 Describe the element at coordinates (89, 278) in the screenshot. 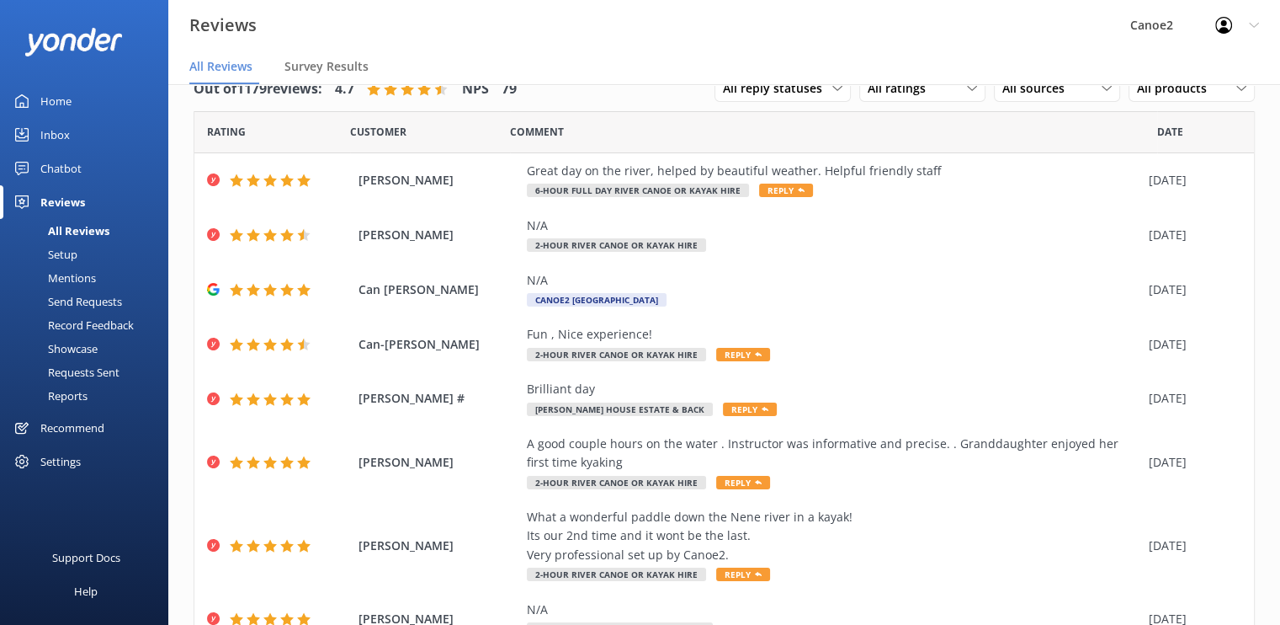

I see `a: Mentions` at that location.